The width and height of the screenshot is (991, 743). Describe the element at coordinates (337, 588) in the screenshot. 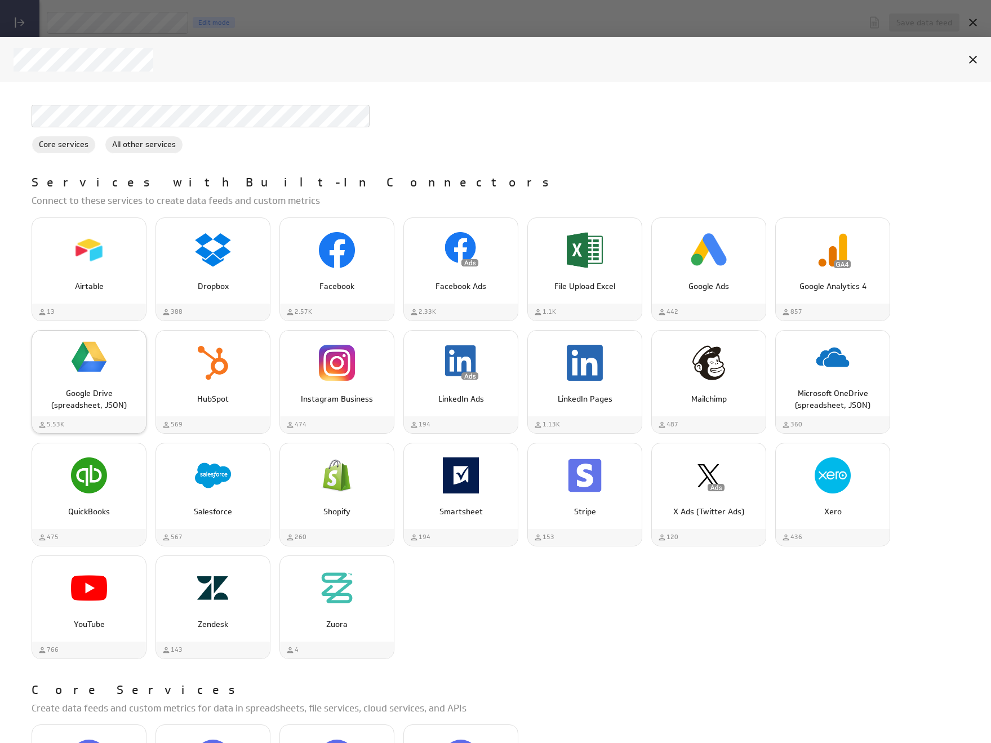

I see `img: image4423575943840384174.png` at that location.